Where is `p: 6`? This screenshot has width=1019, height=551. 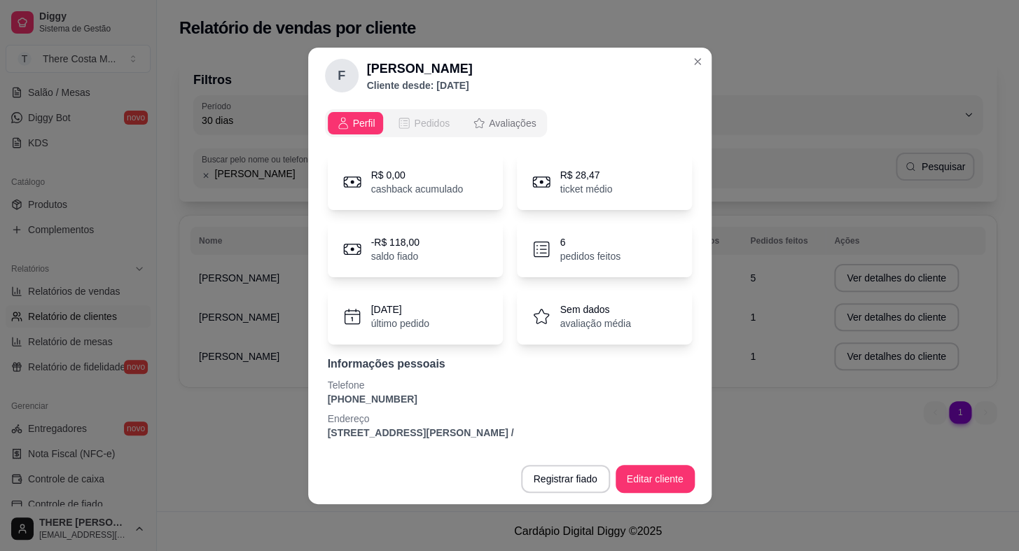
p: 6 is located at coordinates (590, 242).